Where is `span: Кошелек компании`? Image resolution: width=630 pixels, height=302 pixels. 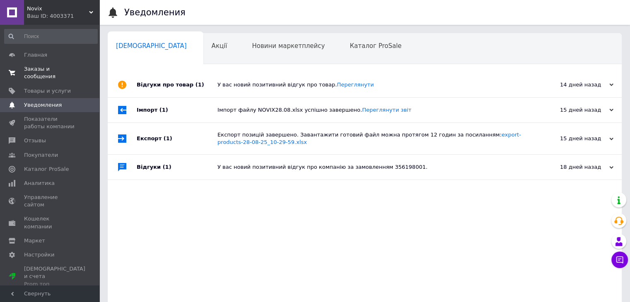
span: Кошелек компании is located at coordinates (50, 223).